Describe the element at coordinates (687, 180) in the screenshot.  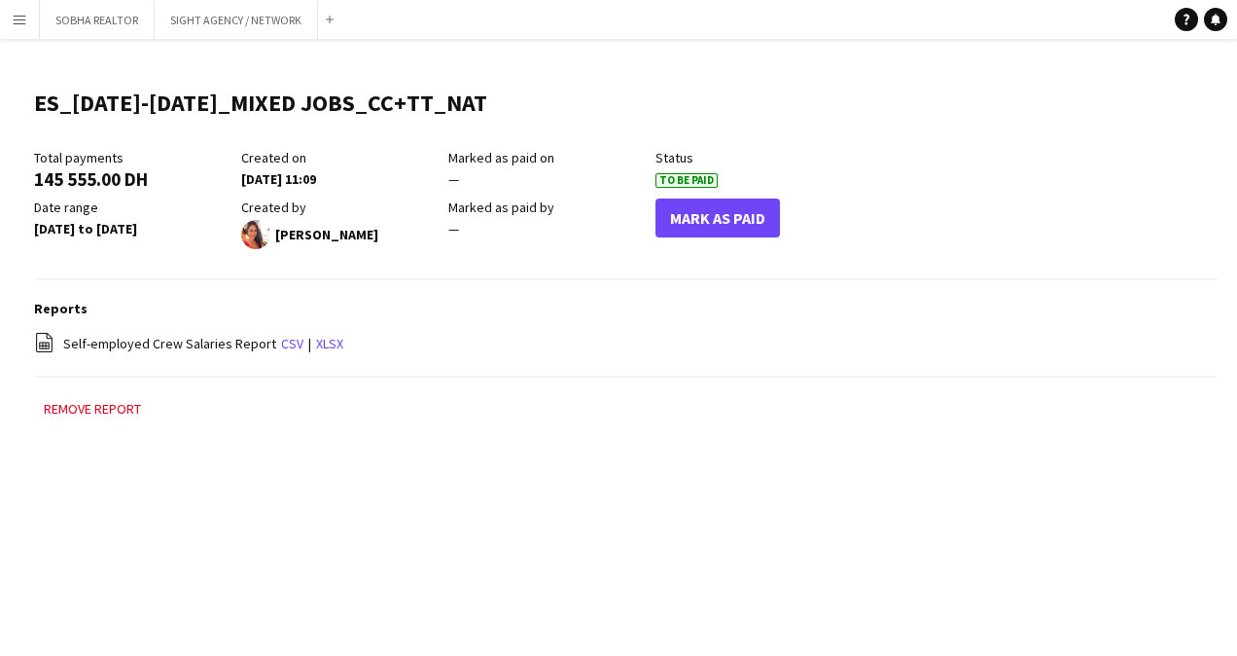
I see `span: To Be Paid` at that location.